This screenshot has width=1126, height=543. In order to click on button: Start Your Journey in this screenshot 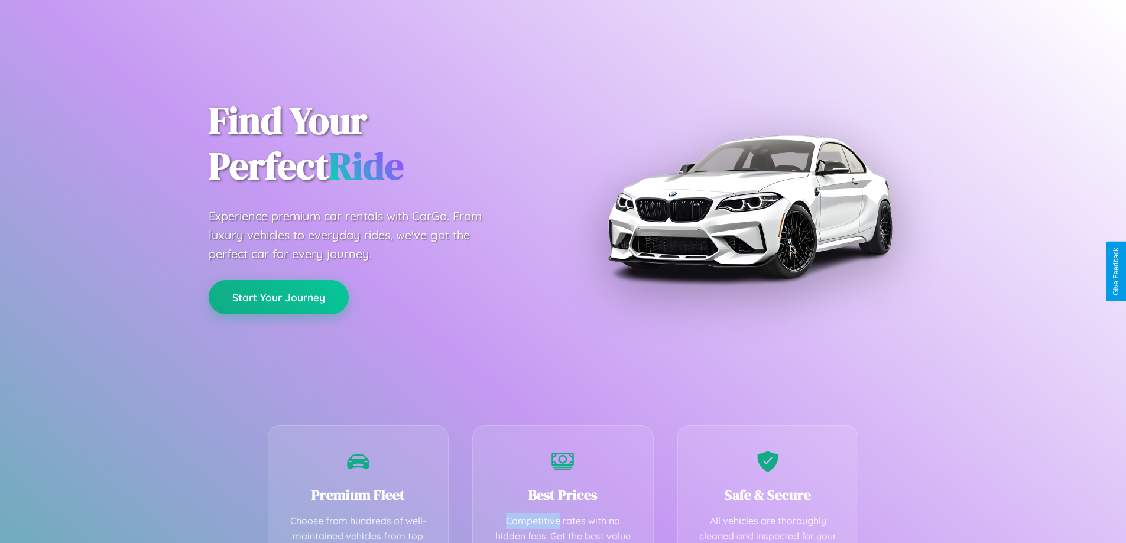, I will do `click(278, 297)`.